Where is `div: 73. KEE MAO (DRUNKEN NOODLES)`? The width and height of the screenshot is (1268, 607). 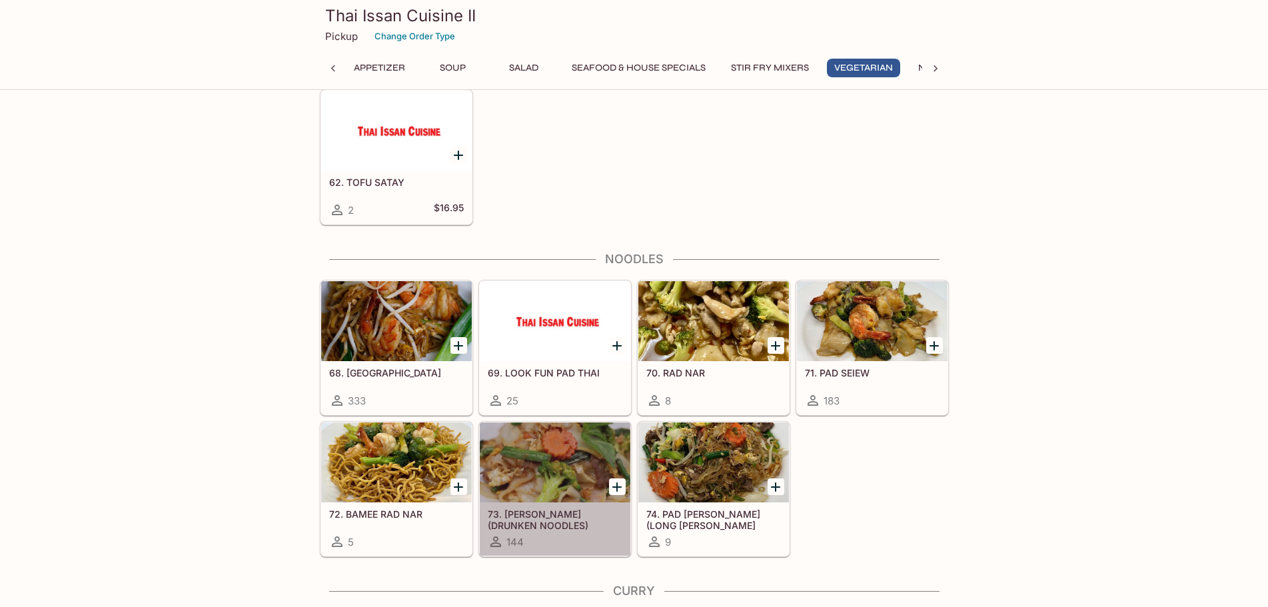 div: 73. KEE MAO (DRUNKEN NOODLES) is located at coordinates (555, 462).